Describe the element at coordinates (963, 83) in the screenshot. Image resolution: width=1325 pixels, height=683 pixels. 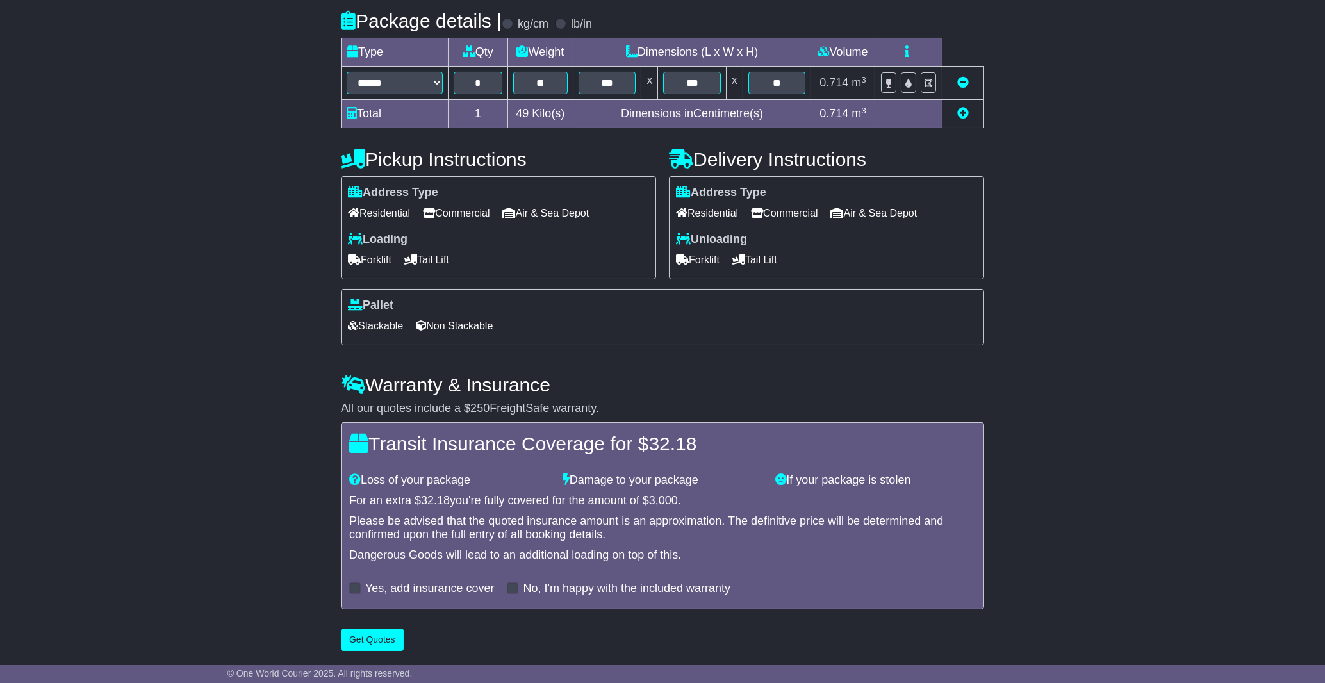
I see `a: Remove this item` at that location.